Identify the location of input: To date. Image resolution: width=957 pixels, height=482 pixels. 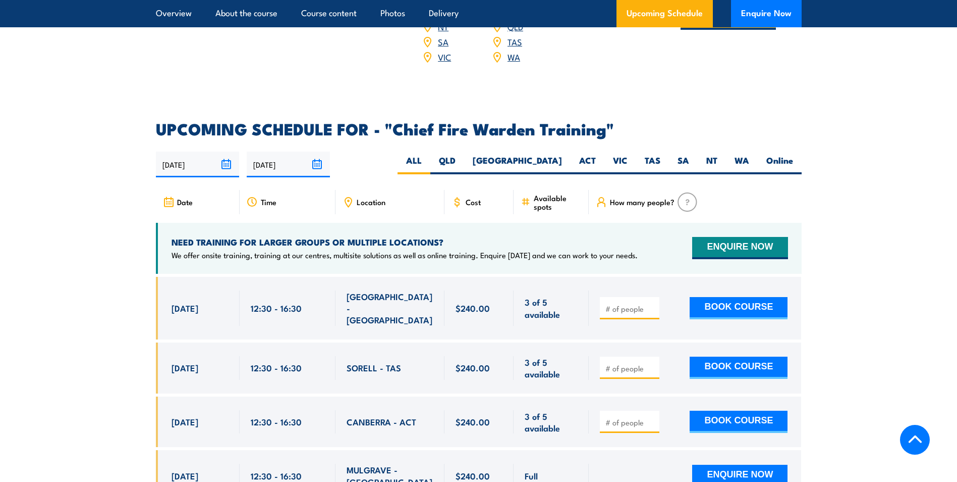
(288, 164).